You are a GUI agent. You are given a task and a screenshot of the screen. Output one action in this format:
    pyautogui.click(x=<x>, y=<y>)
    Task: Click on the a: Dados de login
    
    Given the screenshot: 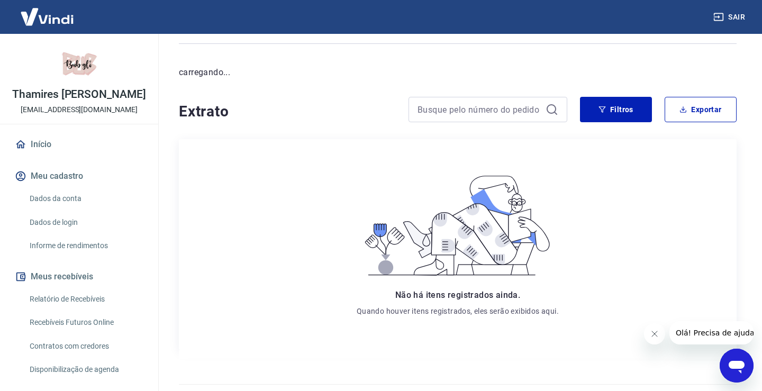 What is the action you would take?
    pyautogui.click(x=85, y=222)
    